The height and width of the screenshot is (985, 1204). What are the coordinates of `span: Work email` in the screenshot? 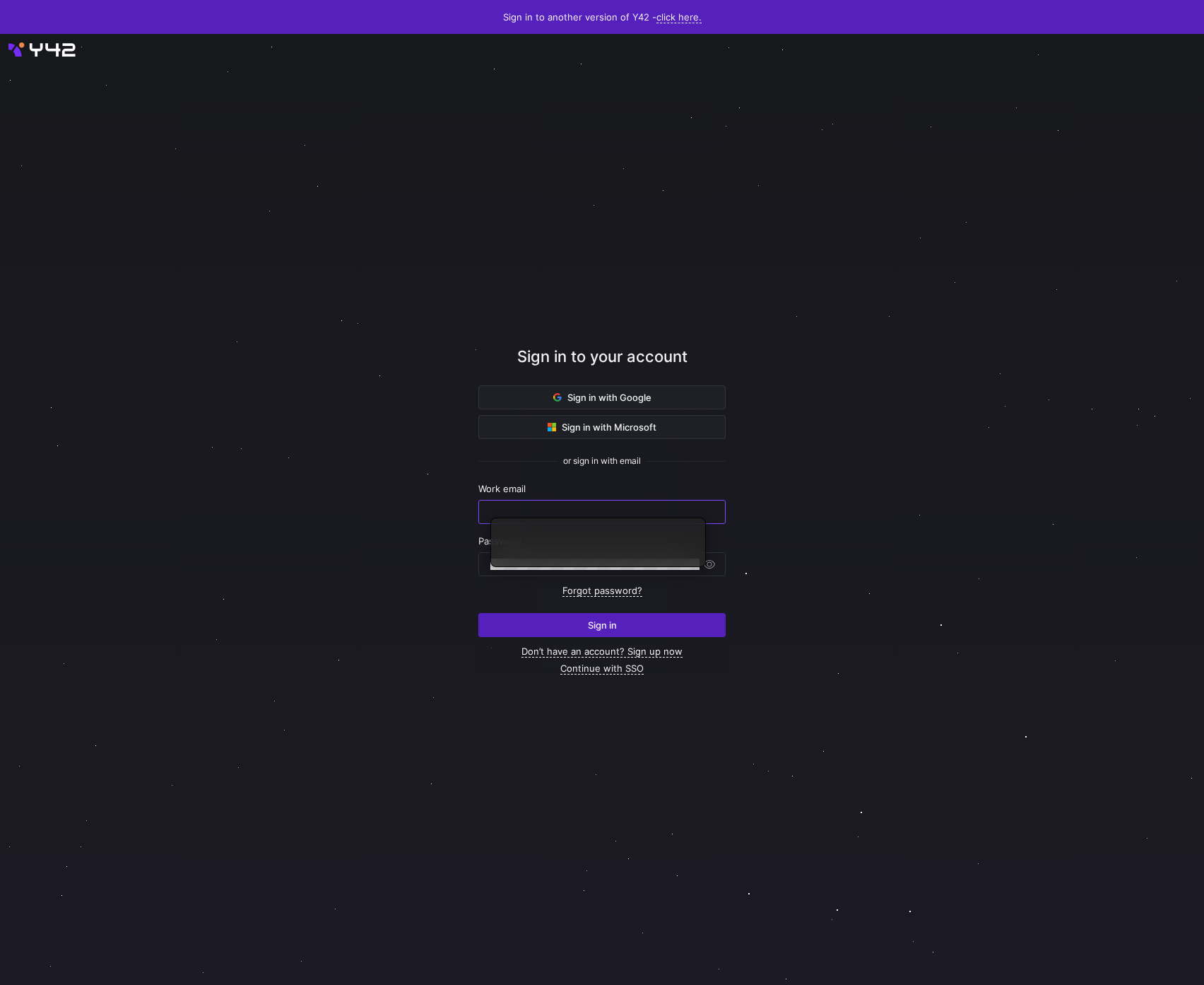 It's located at (502, 489).